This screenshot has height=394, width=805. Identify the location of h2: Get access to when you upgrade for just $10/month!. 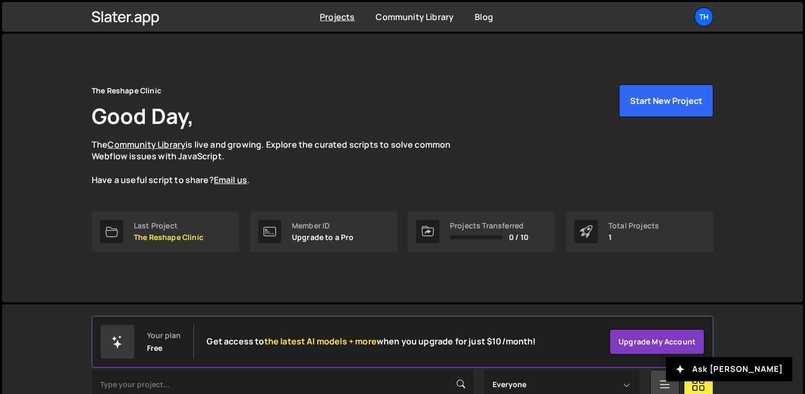
(371, 341).